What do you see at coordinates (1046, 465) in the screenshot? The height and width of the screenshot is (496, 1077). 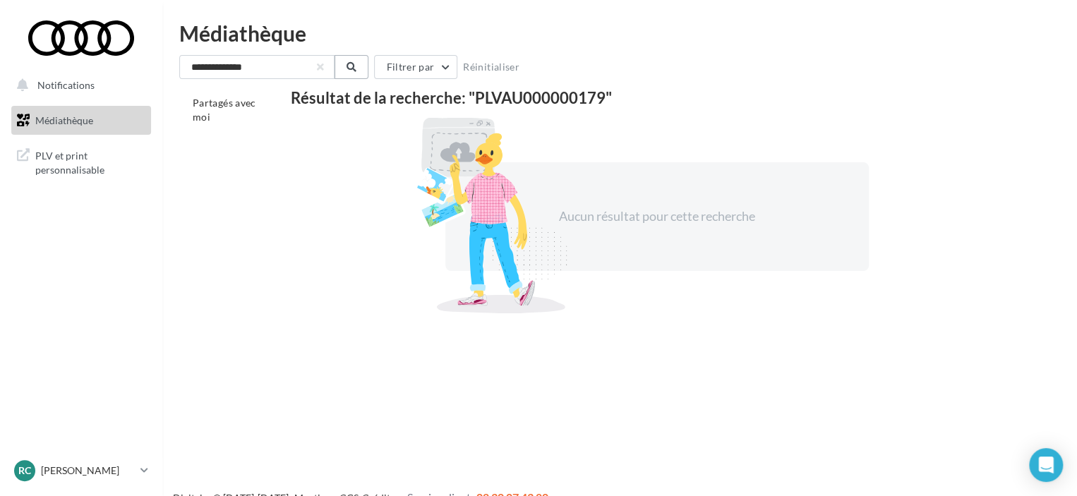 I see `div: Open Intercom Messenger` at bounding box center [1046, 465].